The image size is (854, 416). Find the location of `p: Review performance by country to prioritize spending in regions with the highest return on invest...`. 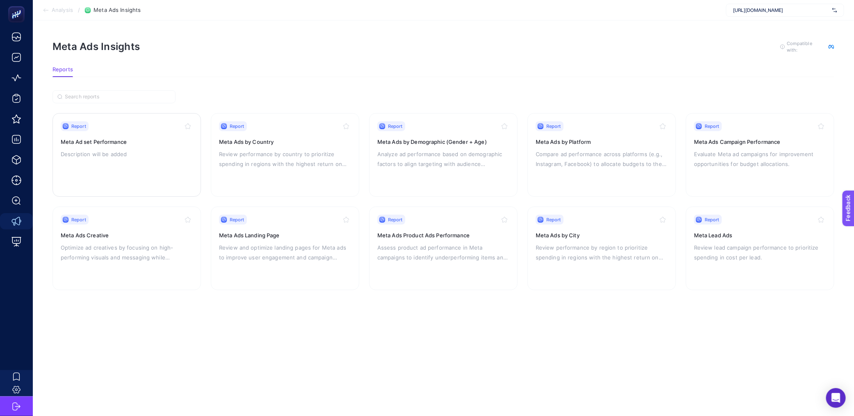

p: Review performance by country to prioritize spending in regions with the highest return on invest... is located at coordinates (285, 159).